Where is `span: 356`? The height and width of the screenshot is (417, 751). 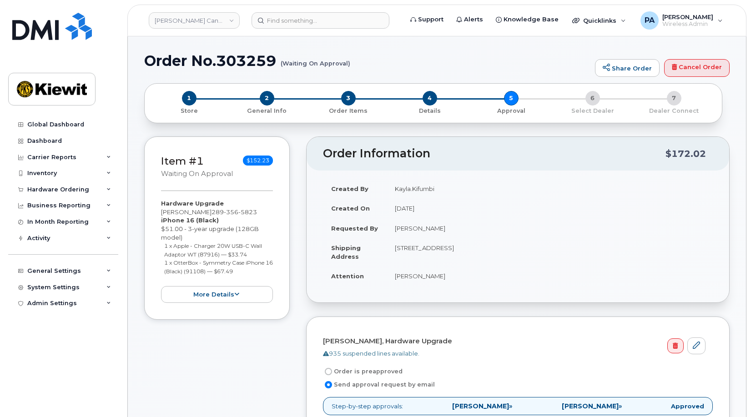
span: 356 is located at coordinates (231, 212).